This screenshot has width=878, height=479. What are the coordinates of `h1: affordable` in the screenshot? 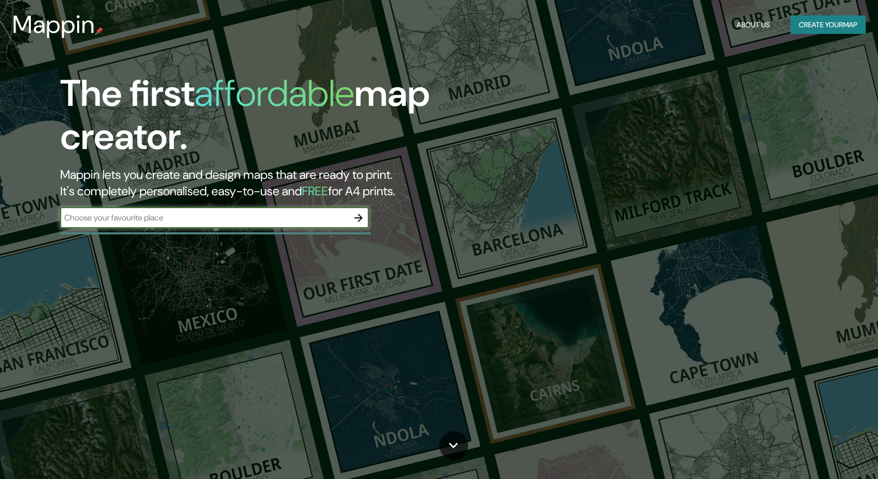 It's located at (274, 93).